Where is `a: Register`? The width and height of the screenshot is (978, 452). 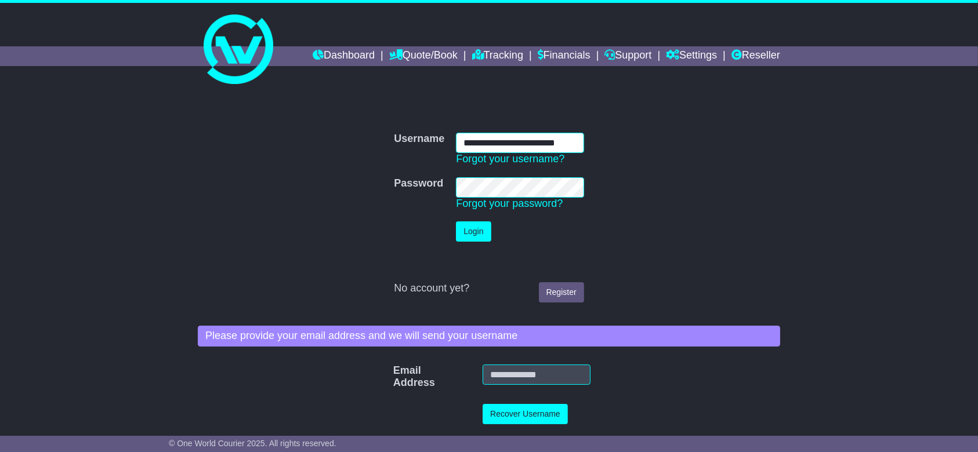
a: Register is located at coordinates (561, 292).